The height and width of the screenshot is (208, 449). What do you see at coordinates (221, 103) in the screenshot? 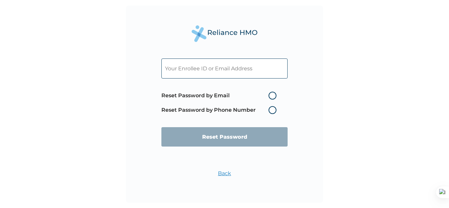
I see `span: Password reset method` at bounding box center [221, 103].